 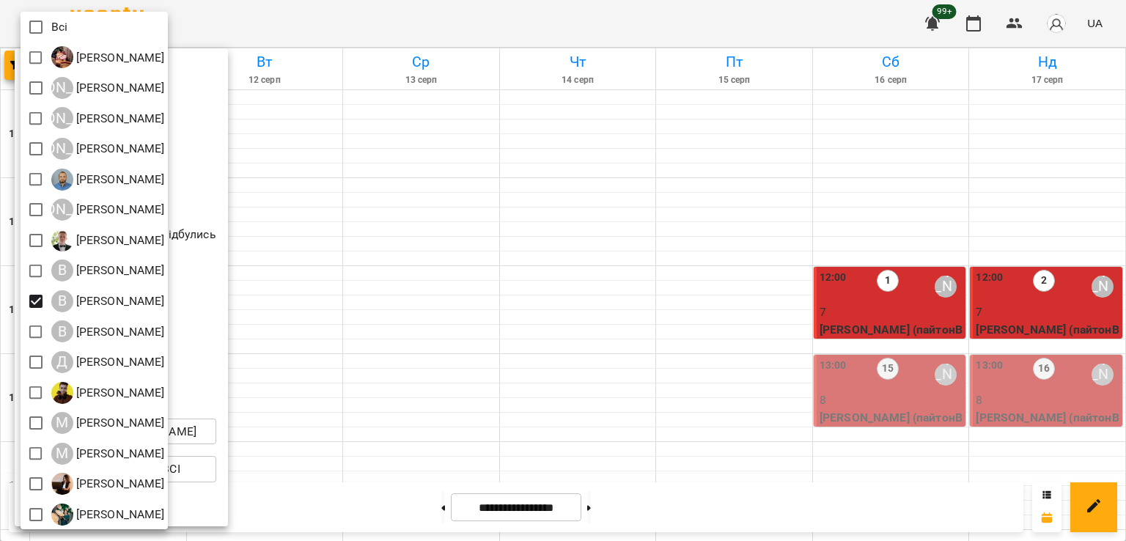 I want to click on img: Д, so click(x=62, y=393).